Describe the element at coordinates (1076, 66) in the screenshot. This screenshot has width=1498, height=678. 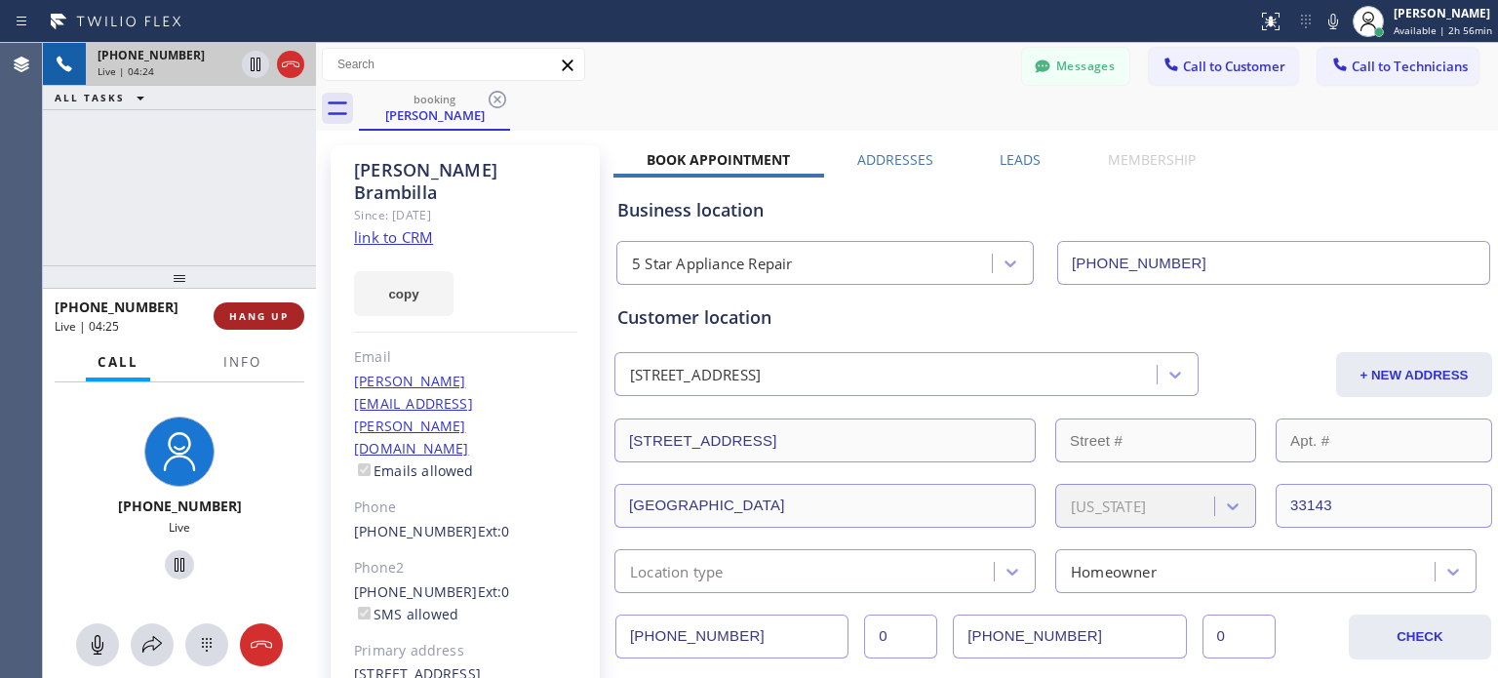
I see `button: Messages` at that location.